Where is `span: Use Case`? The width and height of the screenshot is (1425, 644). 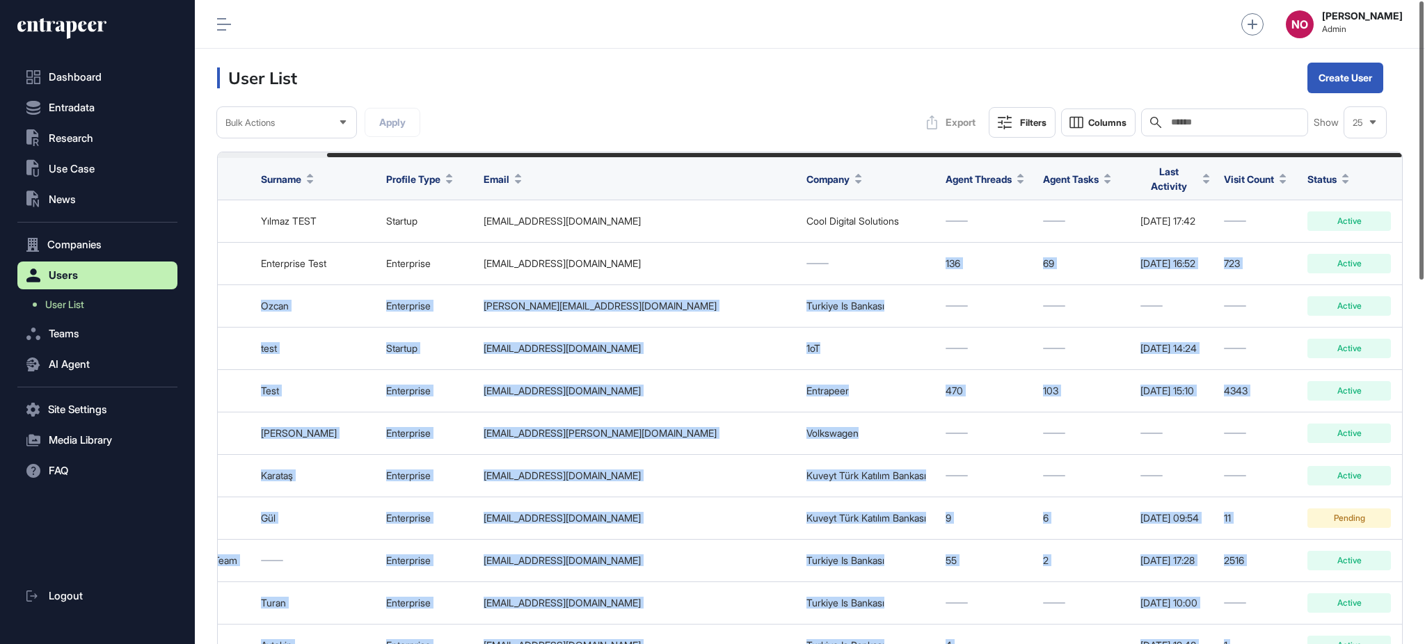
span: Use Case is located at coordinates (72, 169).